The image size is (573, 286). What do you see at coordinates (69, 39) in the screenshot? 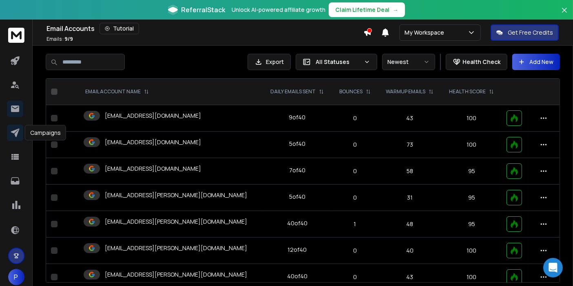
I see `span: 9 / 9` at bounding box center [69, 39].